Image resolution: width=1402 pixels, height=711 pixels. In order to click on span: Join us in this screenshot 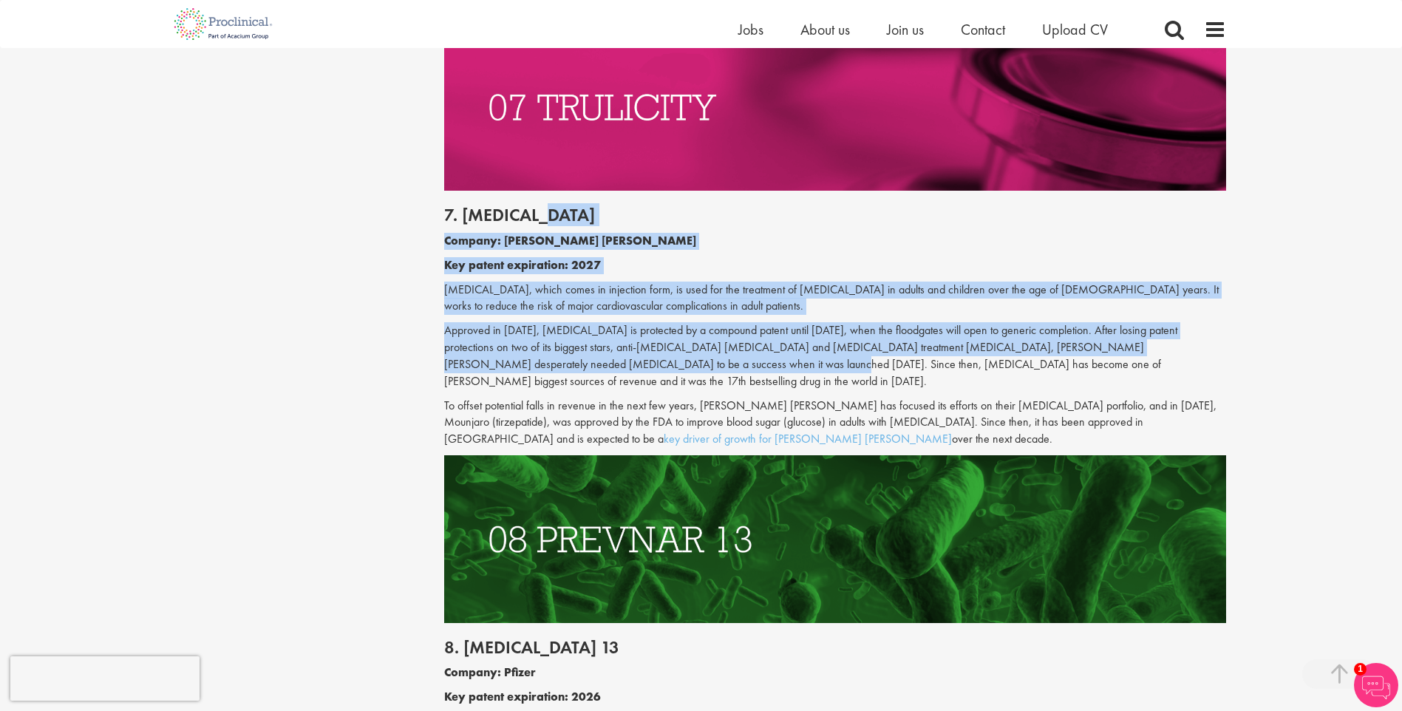, I will do `click(906, 30)`.